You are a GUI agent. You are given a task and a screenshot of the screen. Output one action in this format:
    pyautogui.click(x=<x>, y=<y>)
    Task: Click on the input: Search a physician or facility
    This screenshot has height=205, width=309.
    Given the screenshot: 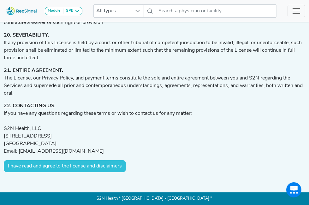 What is the action you would take?
    pyautogui.click(x=216, y=11)
    